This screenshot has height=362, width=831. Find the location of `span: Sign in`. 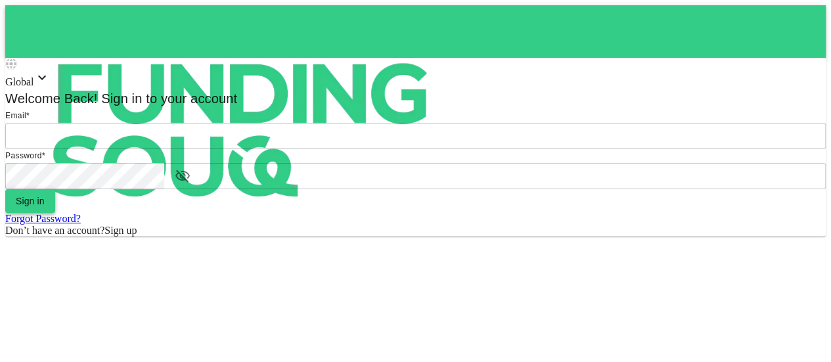

span: Sign in is located at coordinates (30, 201).